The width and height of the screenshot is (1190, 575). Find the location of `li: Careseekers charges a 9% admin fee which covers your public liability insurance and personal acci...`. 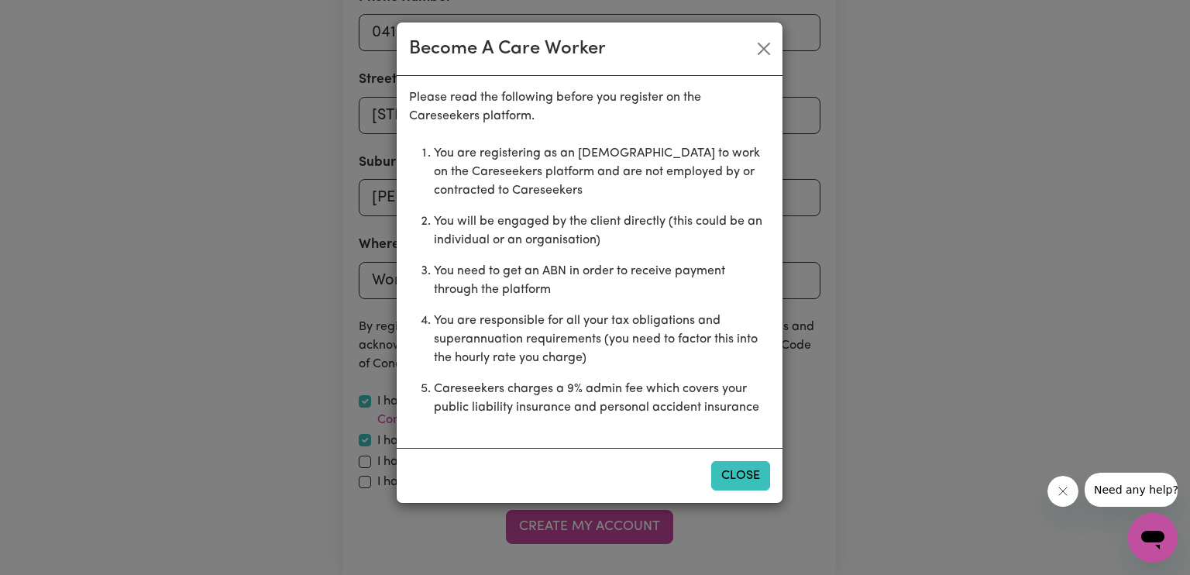

li: Careseekers charges a 9% admin fee which covers your public liability insurance and personal acci... is located at coordinates (602, 398).